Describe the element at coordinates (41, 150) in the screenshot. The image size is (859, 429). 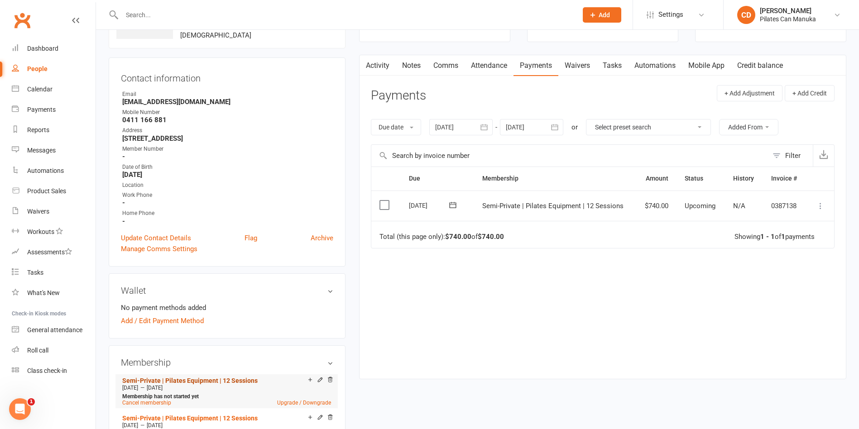
I see `div: Messages` at that location.